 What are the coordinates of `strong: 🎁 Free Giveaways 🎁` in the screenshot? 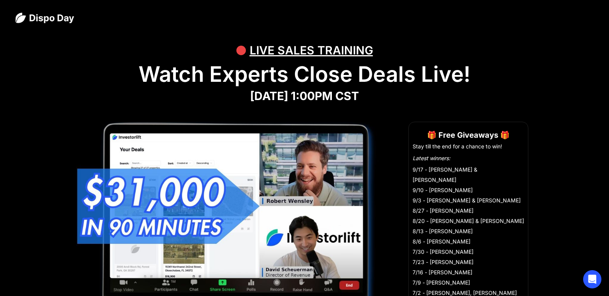 It's located at (468, 135).